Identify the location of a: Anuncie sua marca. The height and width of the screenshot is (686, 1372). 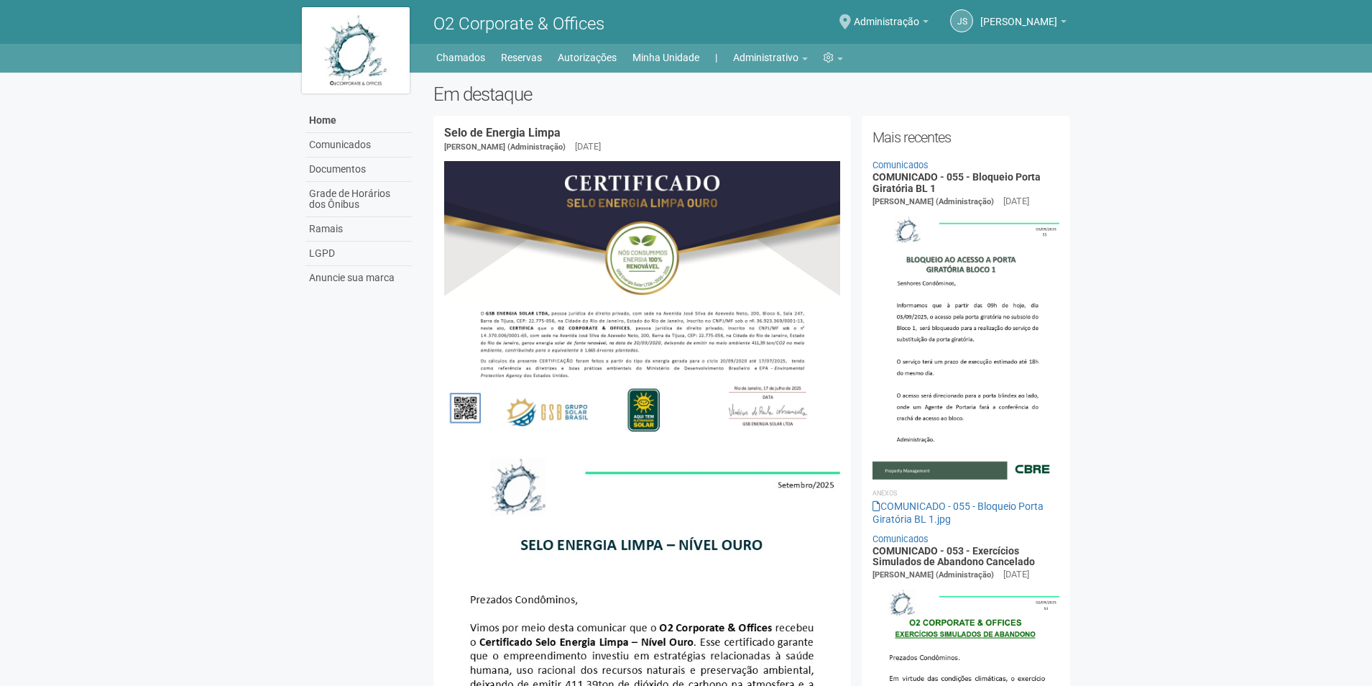
(359, 277).